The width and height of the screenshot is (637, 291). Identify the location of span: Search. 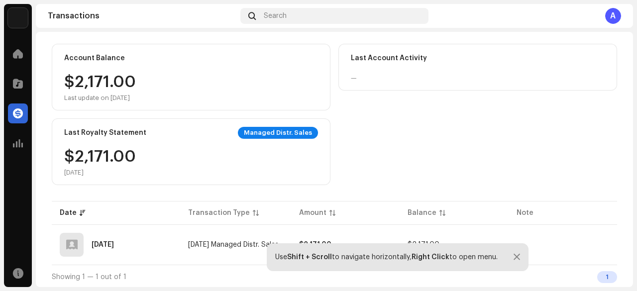
(275, 16).